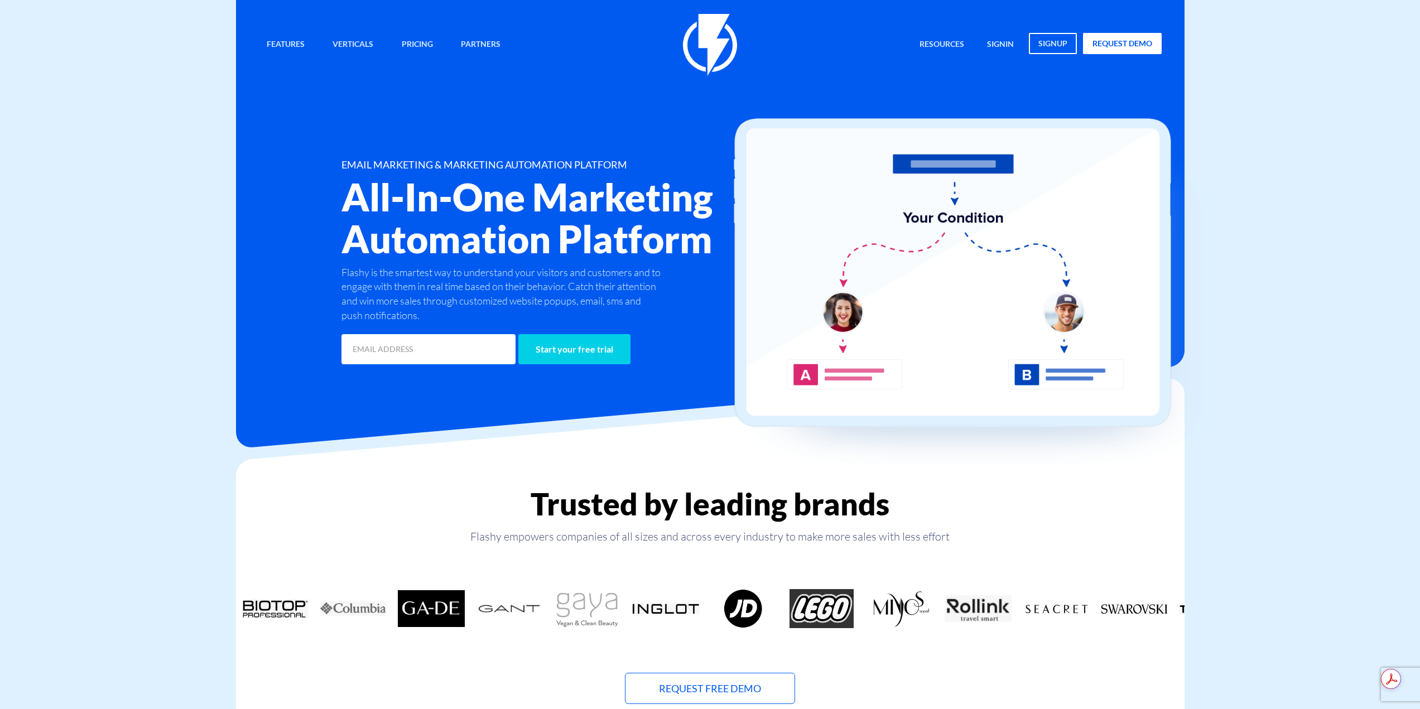 The height and width of the screenshot is (709, 1420). Describe the element at coordinates (822, 609) in the screenshot. I see `div: 9 / 18` at that location.